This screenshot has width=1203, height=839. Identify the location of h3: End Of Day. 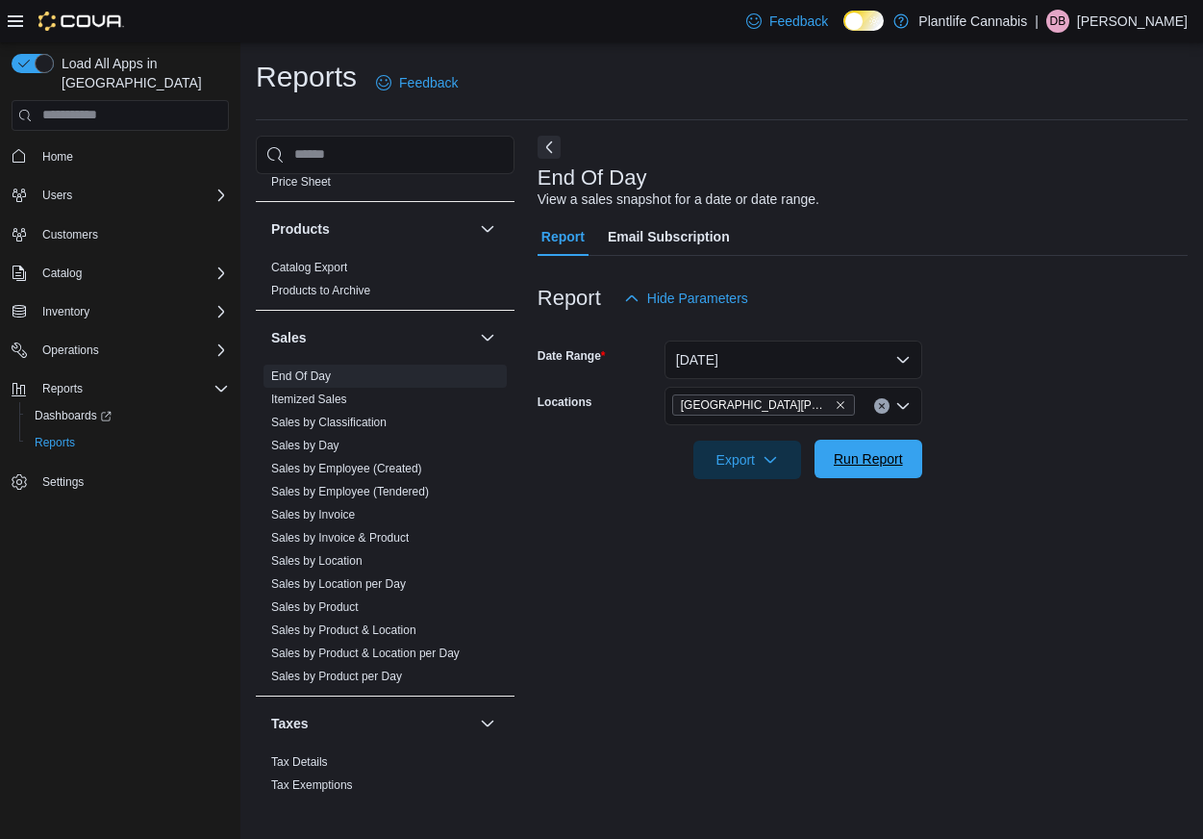
(593, 178).